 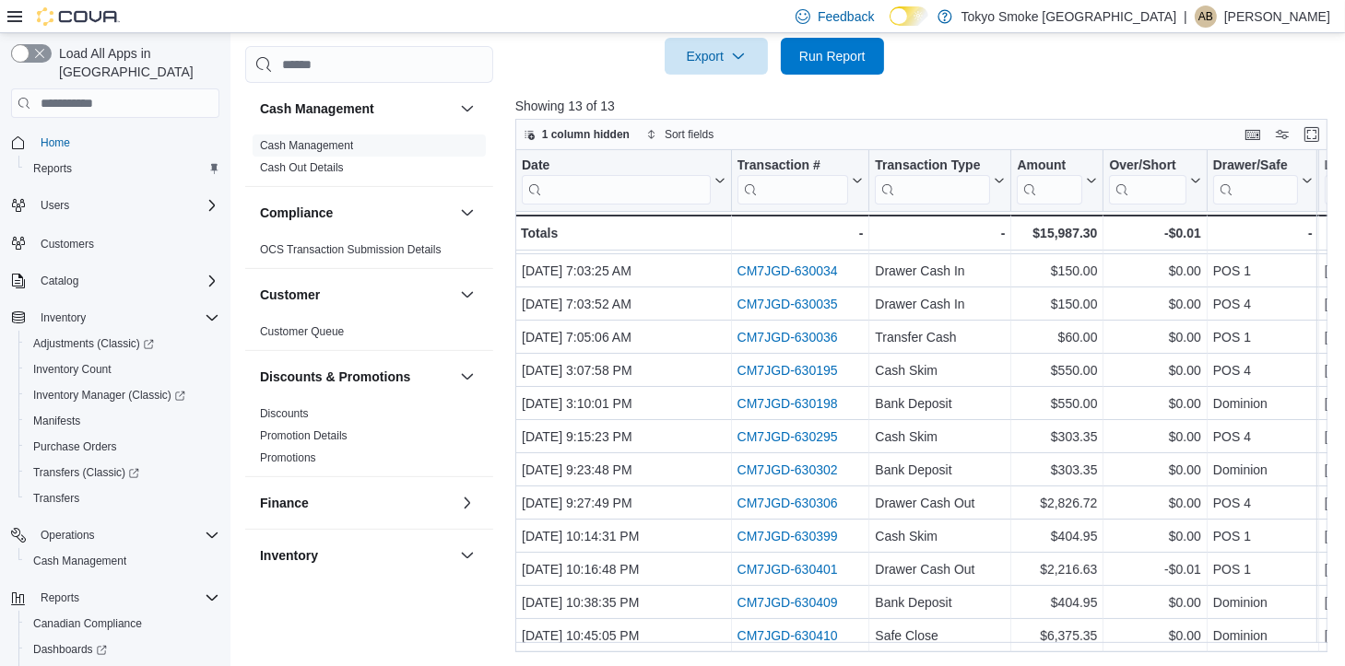 What do you see at coordinates (126, 536) in the screenshot?
I see `span: Operations` at bounding box center [126, 536].